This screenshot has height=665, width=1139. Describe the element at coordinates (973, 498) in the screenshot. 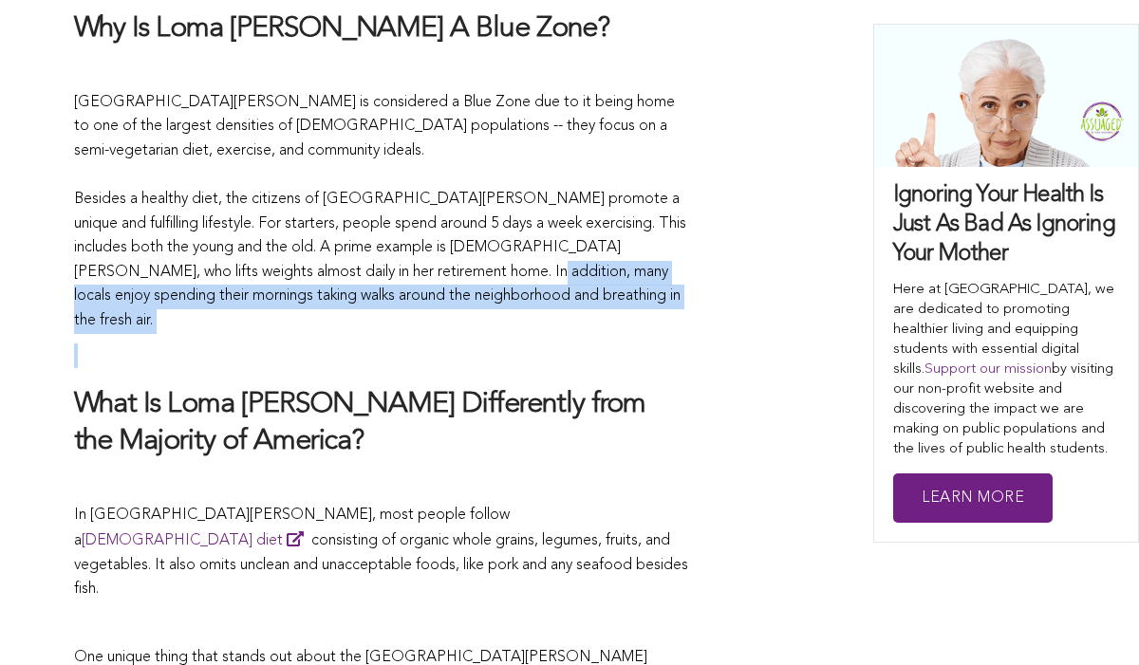

I see `a: Learn More` at that location.